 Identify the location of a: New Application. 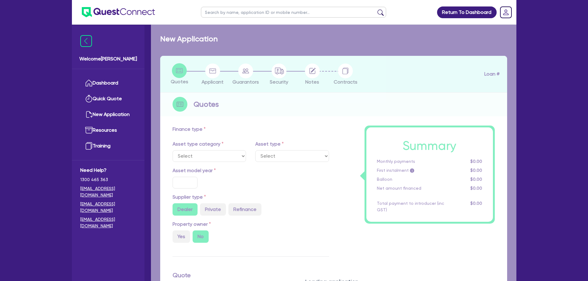
(108, 114).